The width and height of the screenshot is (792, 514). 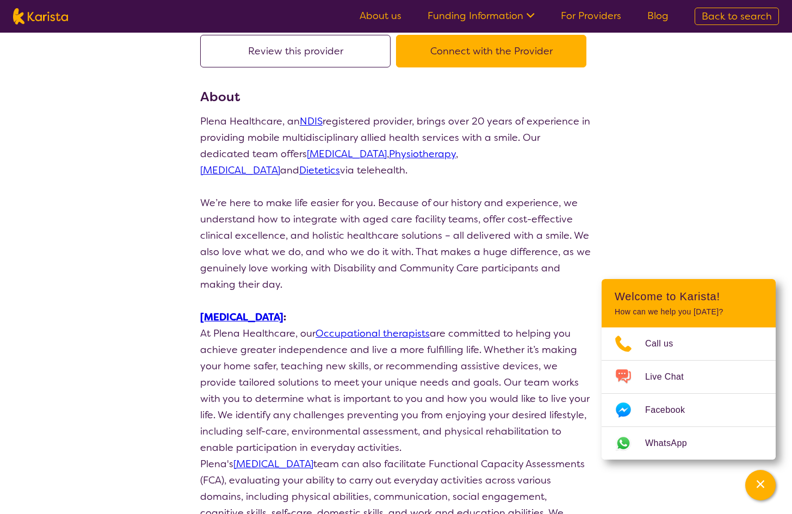 What do you see at coordinates (671, 377) in the screenshot?
I see `span: Live Chat` at bounding box center [671, 377].